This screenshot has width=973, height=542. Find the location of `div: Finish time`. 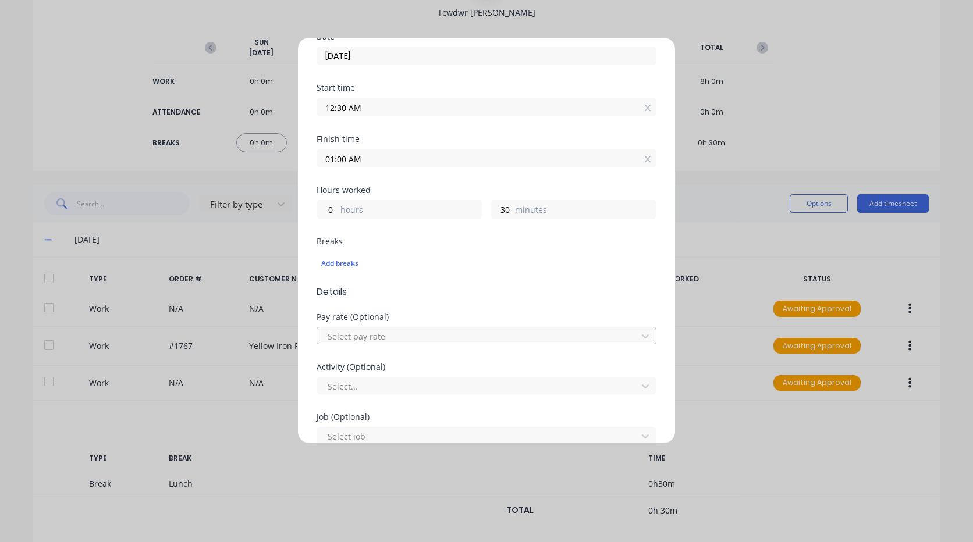

div: Finish time is located at coordinates (486, 139).